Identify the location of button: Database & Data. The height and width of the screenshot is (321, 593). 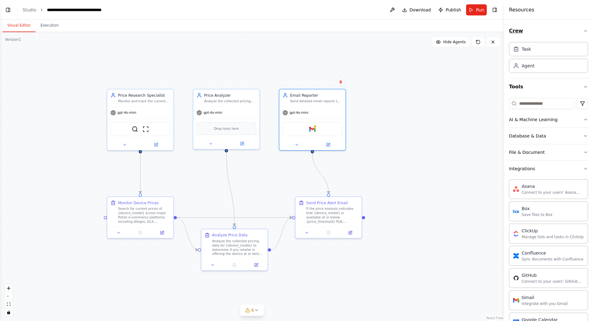
(549, 136).